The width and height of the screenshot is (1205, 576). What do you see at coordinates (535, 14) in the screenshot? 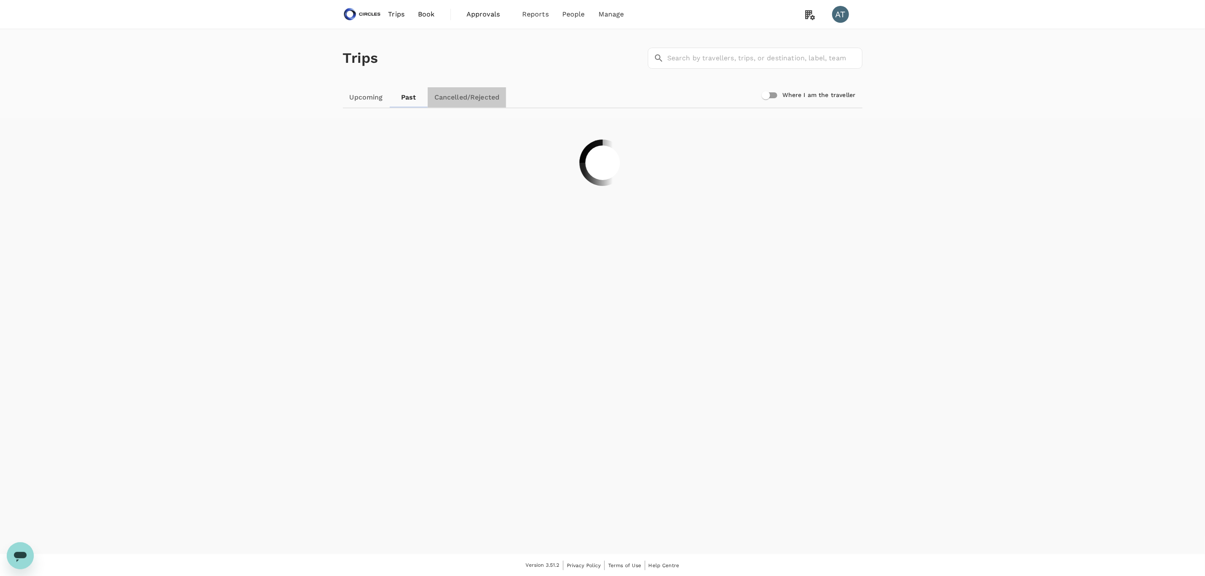
I see `span: Reports` at bounding box center [535, 14].